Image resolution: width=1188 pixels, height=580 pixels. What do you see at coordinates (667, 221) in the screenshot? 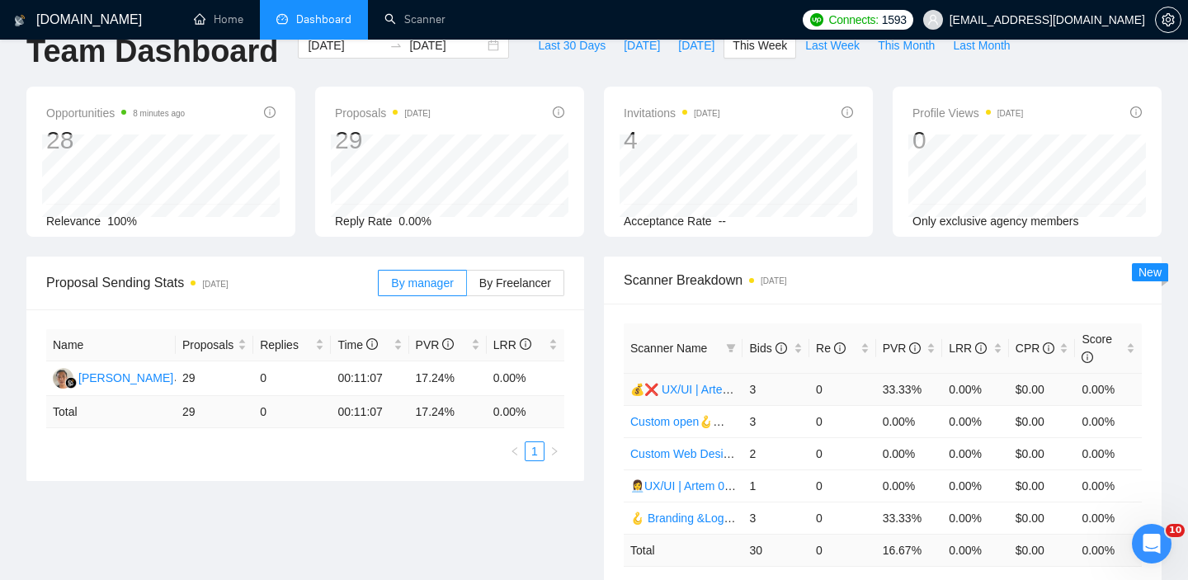
I see `span: Acceptance Rate` at bounding box center [667, 221].